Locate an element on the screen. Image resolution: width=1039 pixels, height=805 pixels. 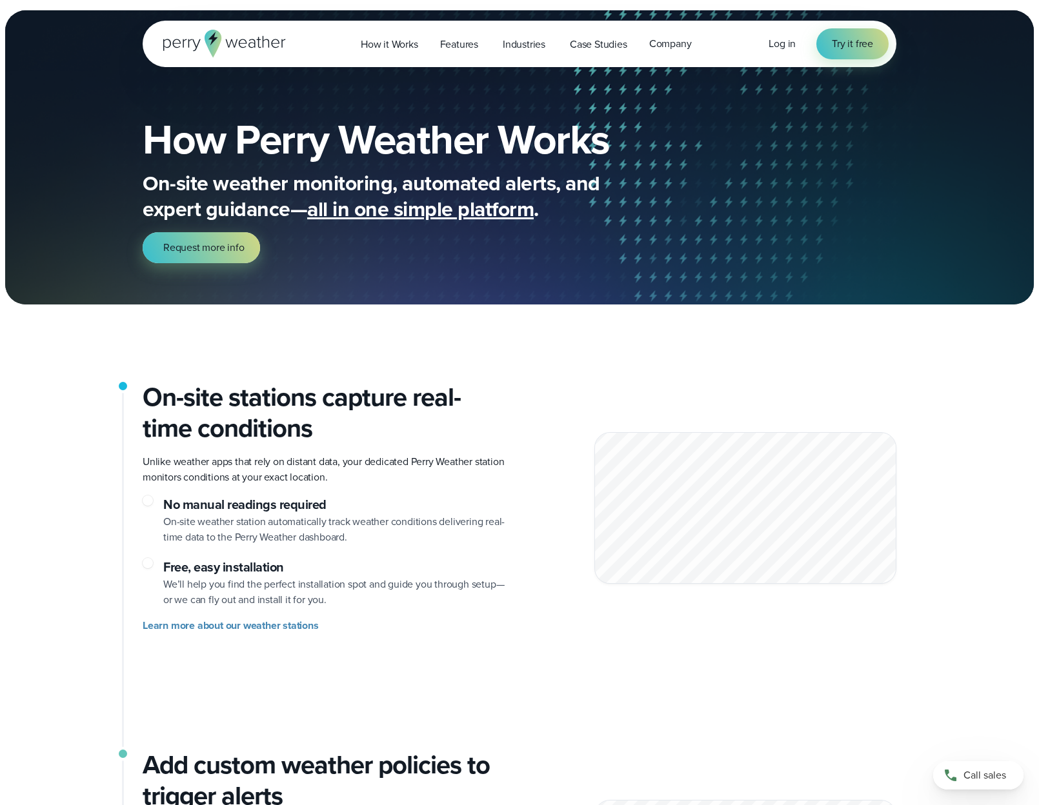
h2: On-site stations capture real-time conditions is located at coordinates (326, 413).